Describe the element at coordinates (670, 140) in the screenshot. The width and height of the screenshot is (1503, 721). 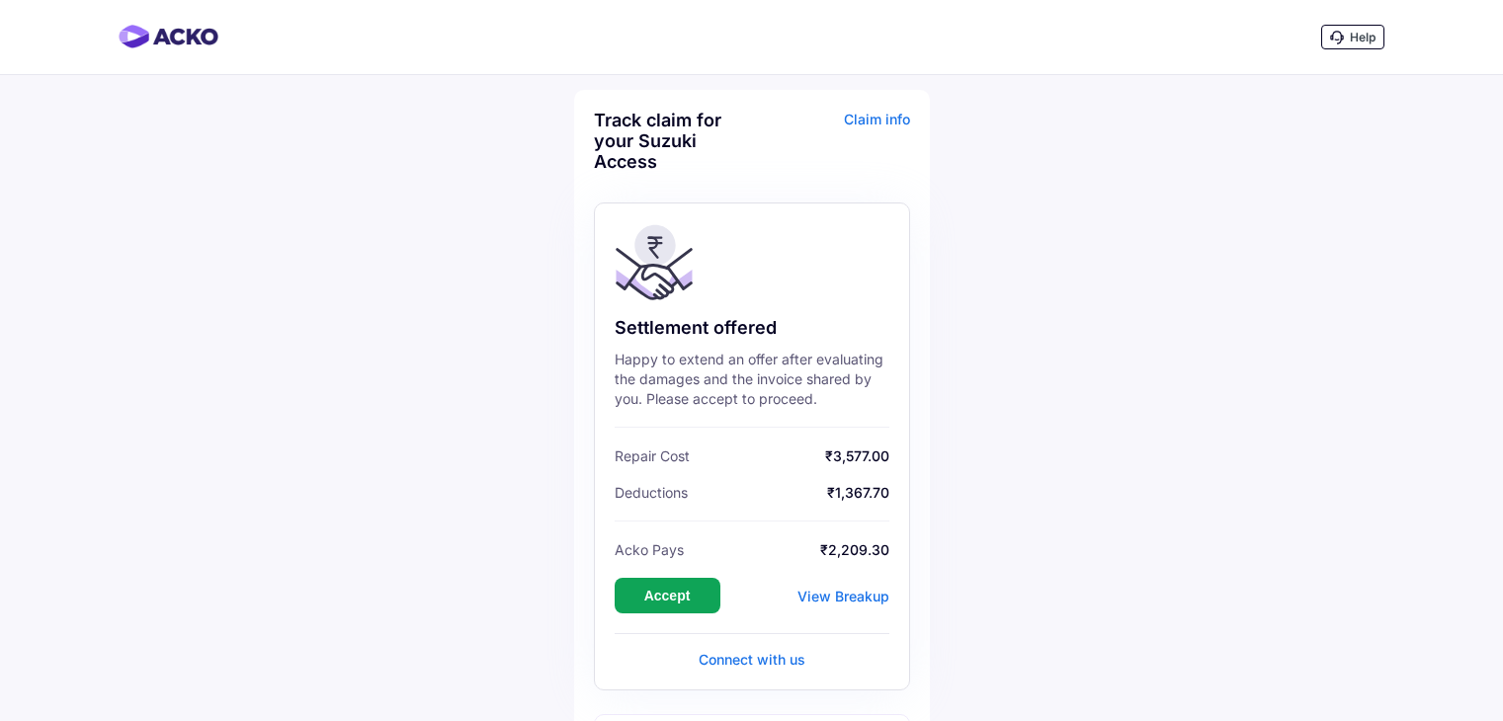
I see `div: Track claim for your Suzuki Access` at that location.